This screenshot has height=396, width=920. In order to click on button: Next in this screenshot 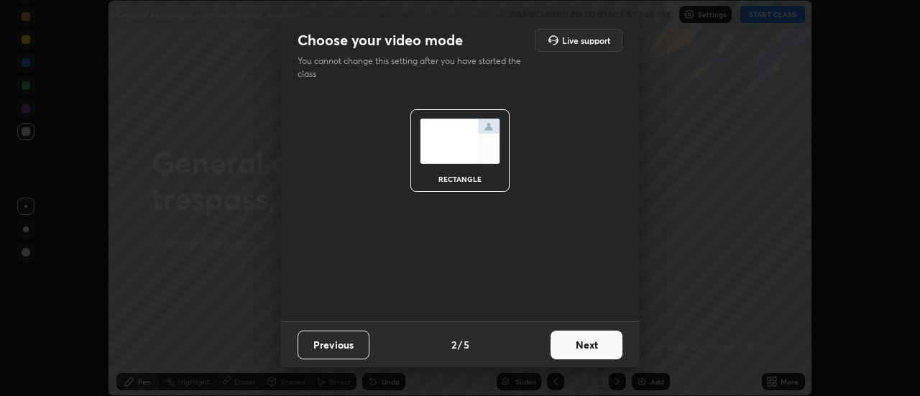, I will do `click(586, 345)`.